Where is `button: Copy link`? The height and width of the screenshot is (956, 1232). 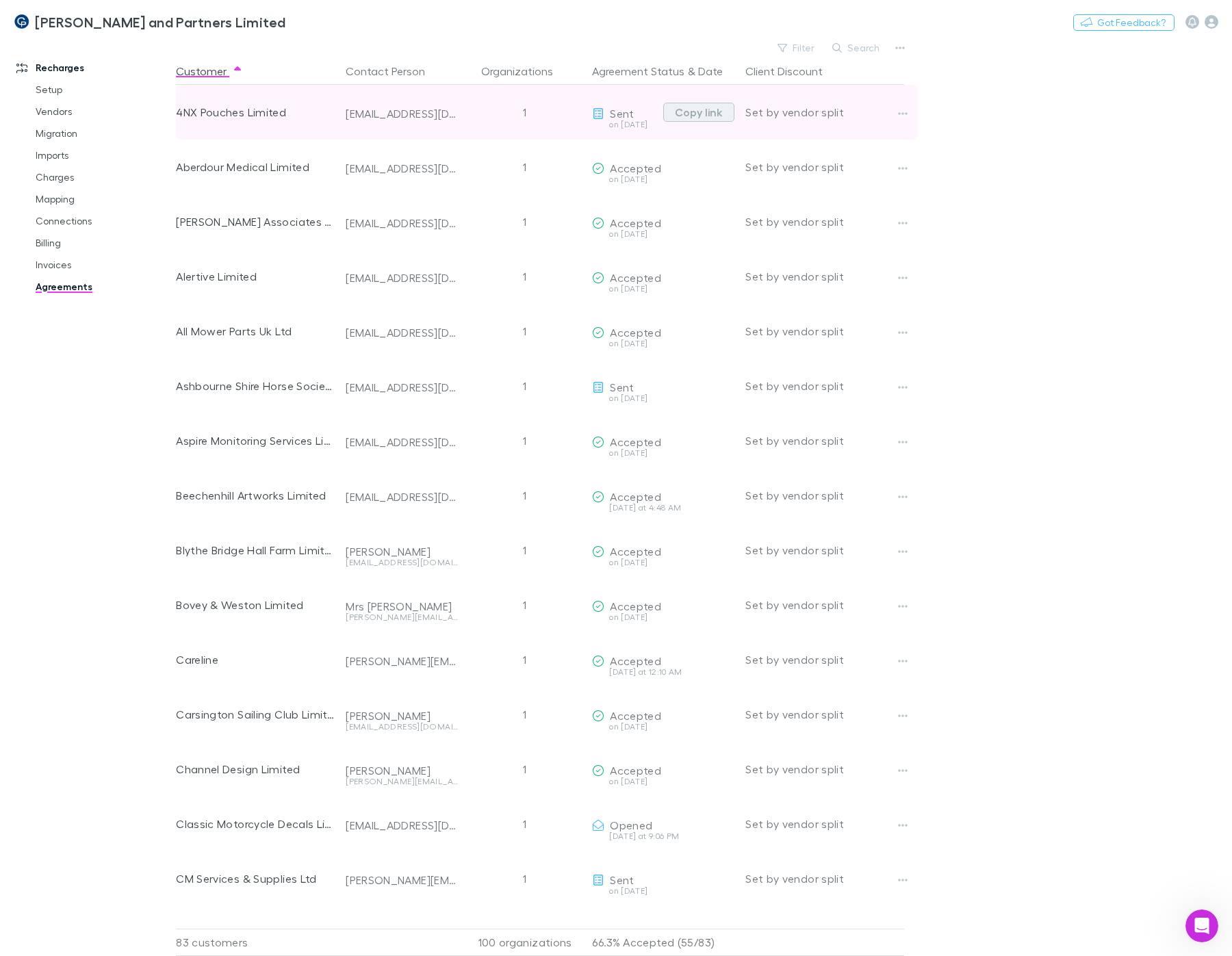
button: Copy link is located at coordinates (699, 112).